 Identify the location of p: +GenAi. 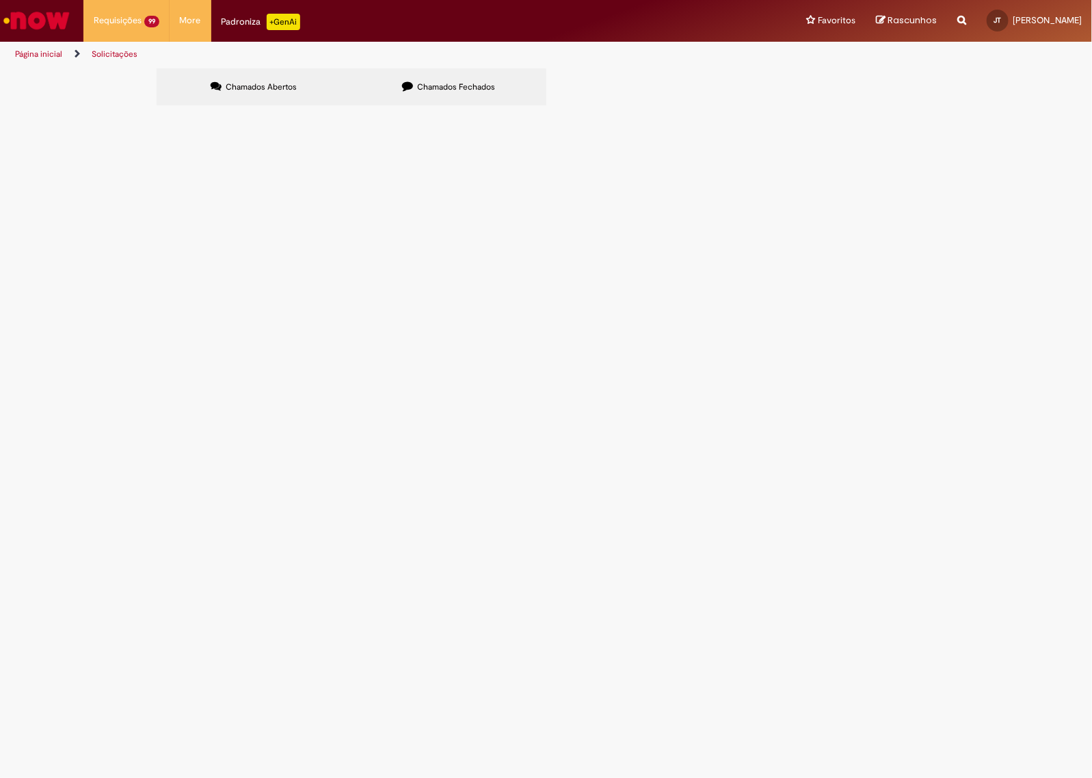
(283, 22).